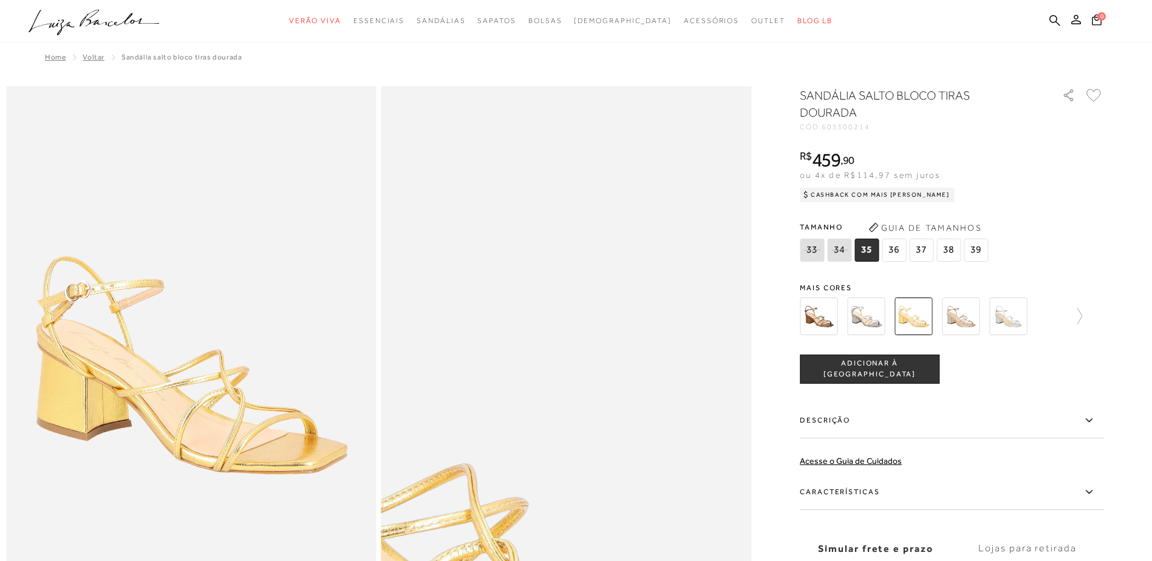 The image size is (1152, 561). Describe the element at coordinates (806, 156) in the screenshot. I see `i: R$` at that location.